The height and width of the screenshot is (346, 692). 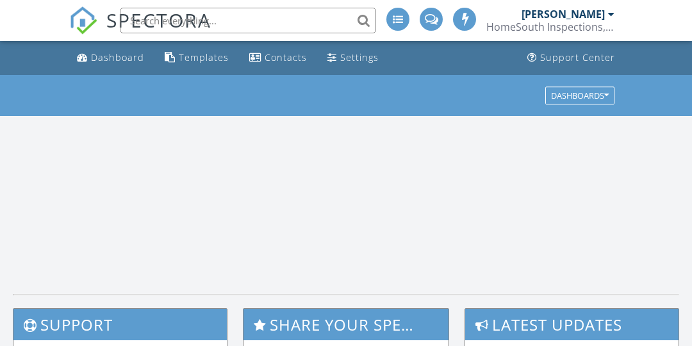 I want to click on h3: Share Your Spectora Experience, so click(x=346, y=324).